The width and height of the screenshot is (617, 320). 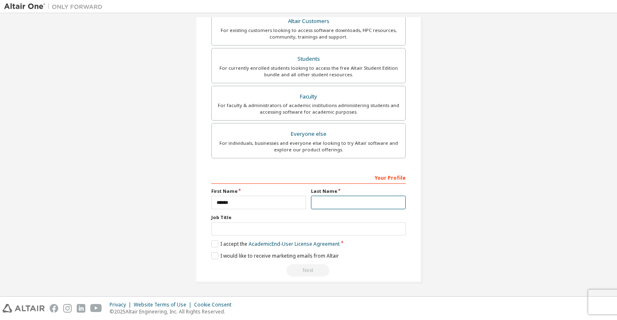 What do you see at coordinates (96, 308) in the screenshot?
I see `img: youtube.svg` at bounding box center [96, 308].